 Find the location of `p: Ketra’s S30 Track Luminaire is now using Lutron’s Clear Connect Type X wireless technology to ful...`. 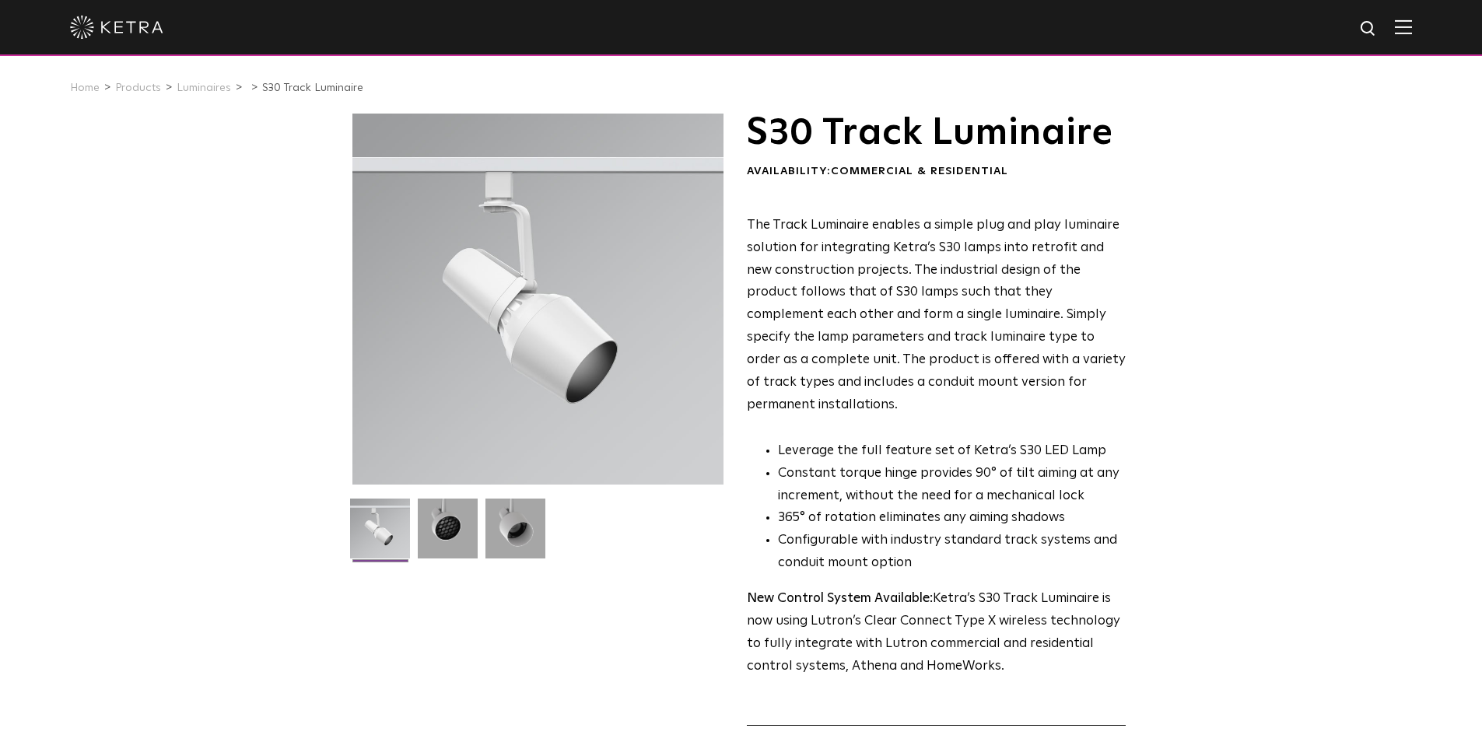

p: Ketra’s S30 Track Luminaire is now using Lutron’s Clear Connect Type X wireless technology to ful... is located at coordinates (936, 633).